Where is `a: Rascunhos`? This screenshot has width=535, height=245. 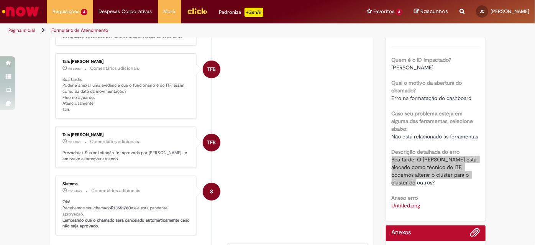
a: Rascunhos is located at coordinates (431, 12).